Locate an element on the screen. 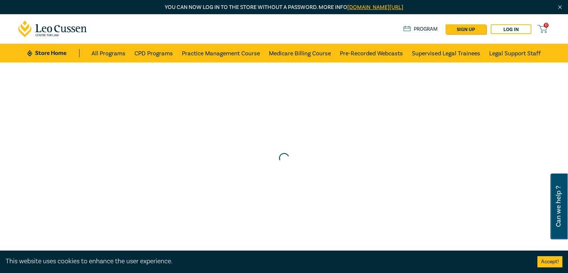 This screenshot has width=568, height=273. a: All Programs is located at coordinates (108, 53).